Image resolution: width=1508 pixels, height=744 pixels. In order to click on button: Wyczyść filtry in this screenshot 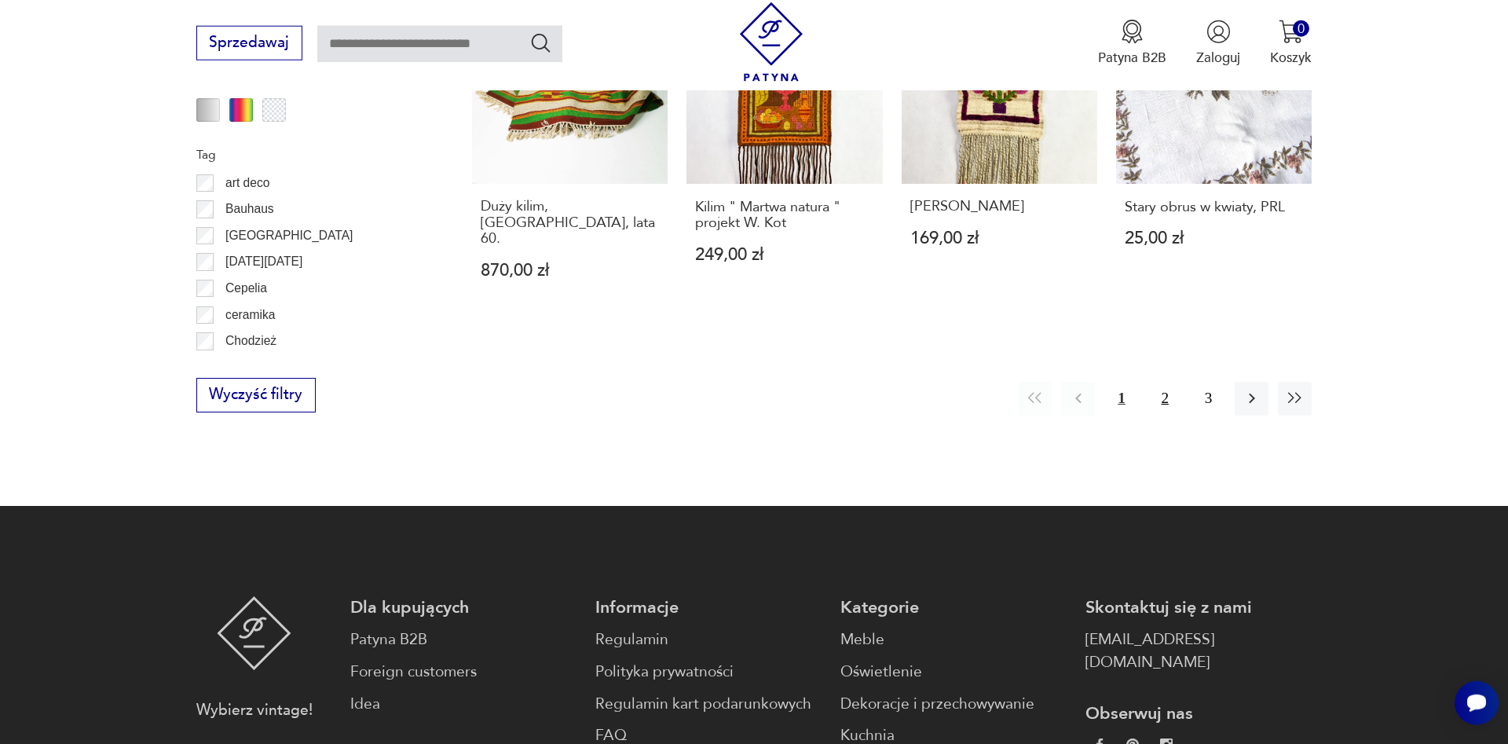, I will do `click(256, 395)`.